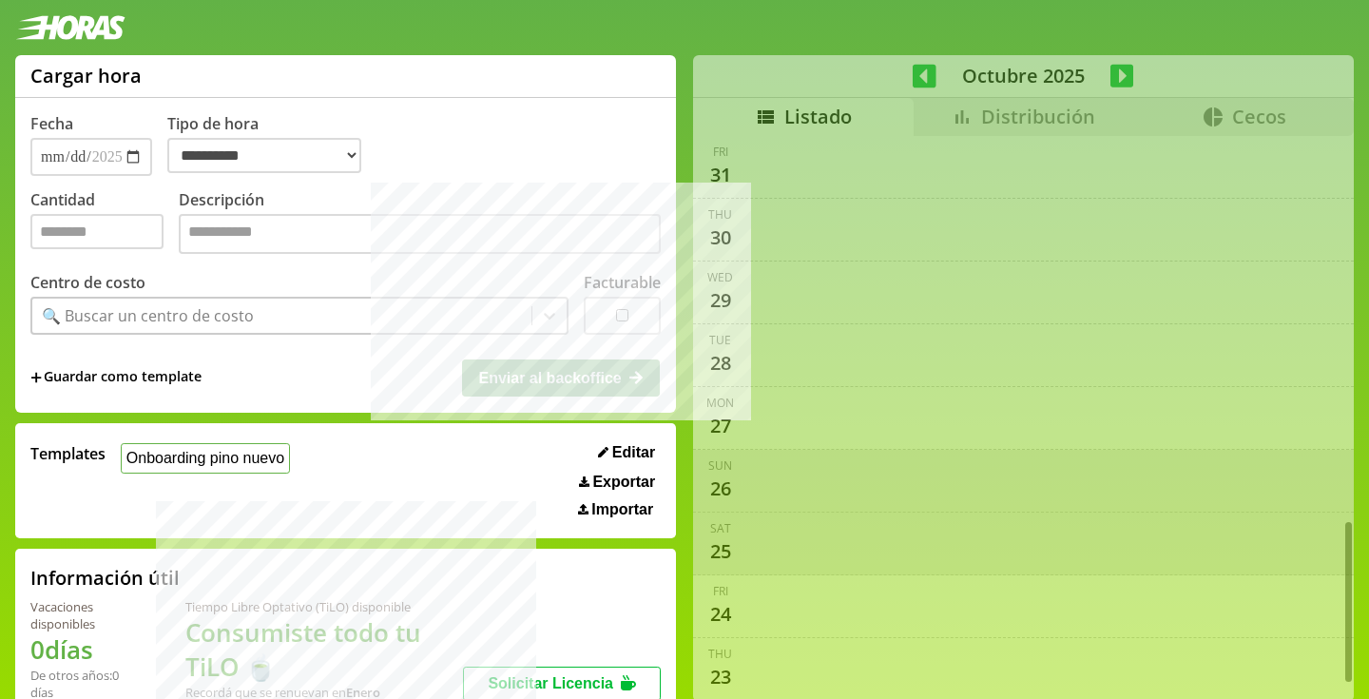 Image resolution: width=1369 pixels, height=699 pixels. Describe the element at coordinates (627, 453) in the screenshot. I see `button: Editar` at that location.